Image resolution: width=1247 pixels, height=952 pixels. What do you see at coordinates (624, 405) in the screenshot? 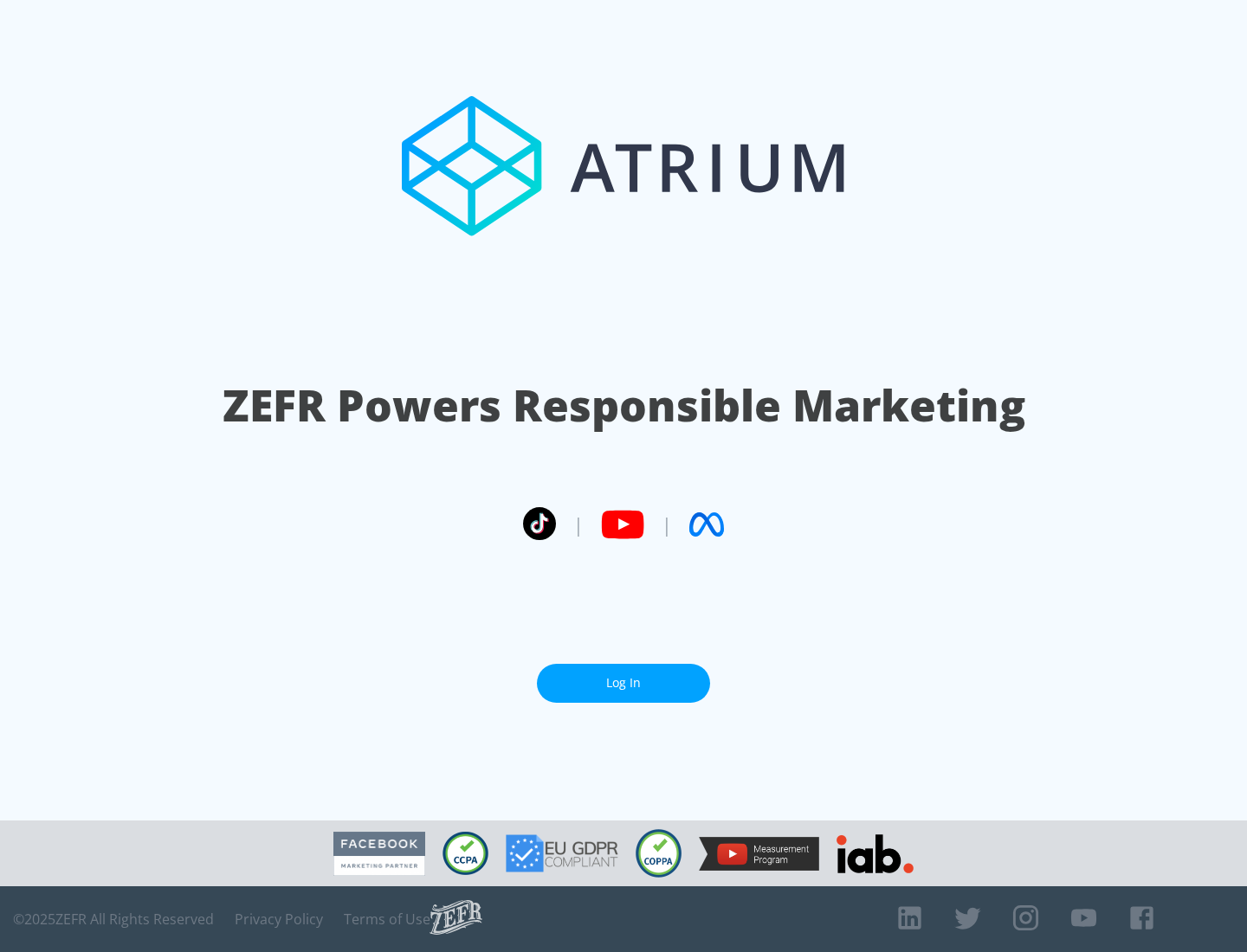
I see `h1: ZEFR Powers Responsible Marketing` at bounding box center [624, 405].